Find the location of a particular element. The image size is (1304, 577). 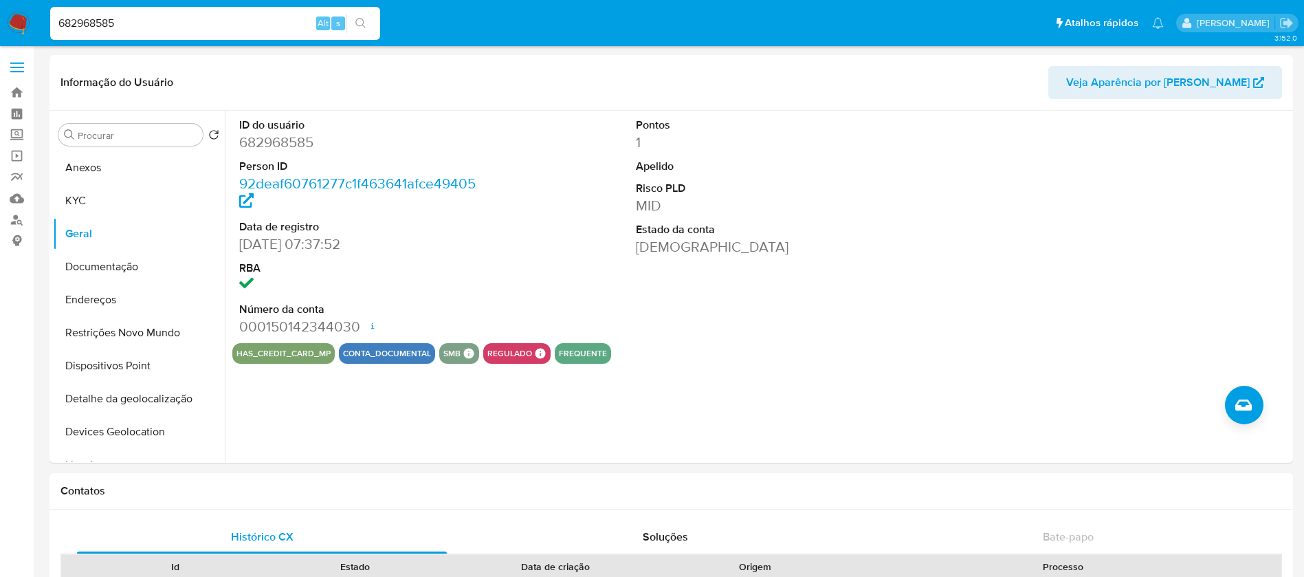

dd: 682968585 is located at coordinates (364, 142).